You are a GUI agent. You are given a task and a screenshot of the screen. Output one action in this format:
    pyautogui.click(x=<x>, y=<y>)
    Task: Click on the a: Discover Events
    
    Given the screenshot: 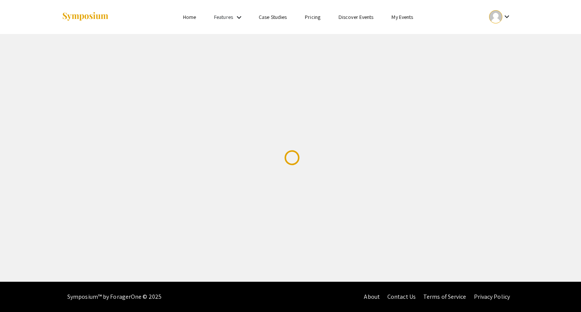 What is the action you would take?
    pyautogui.click(x=356, y=17)
    